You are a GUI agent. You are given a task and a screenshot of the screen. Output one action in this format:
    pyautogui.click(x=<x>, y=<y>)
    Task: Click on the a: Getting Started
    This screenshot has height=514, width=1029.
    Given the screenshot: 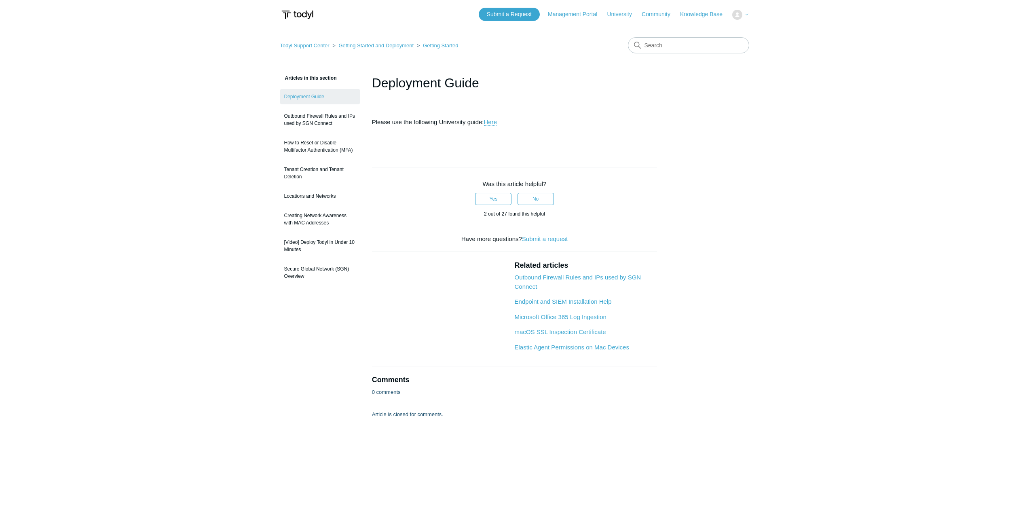 What is the action you would take?
    pyautogui.click(x=440, y=45)
    